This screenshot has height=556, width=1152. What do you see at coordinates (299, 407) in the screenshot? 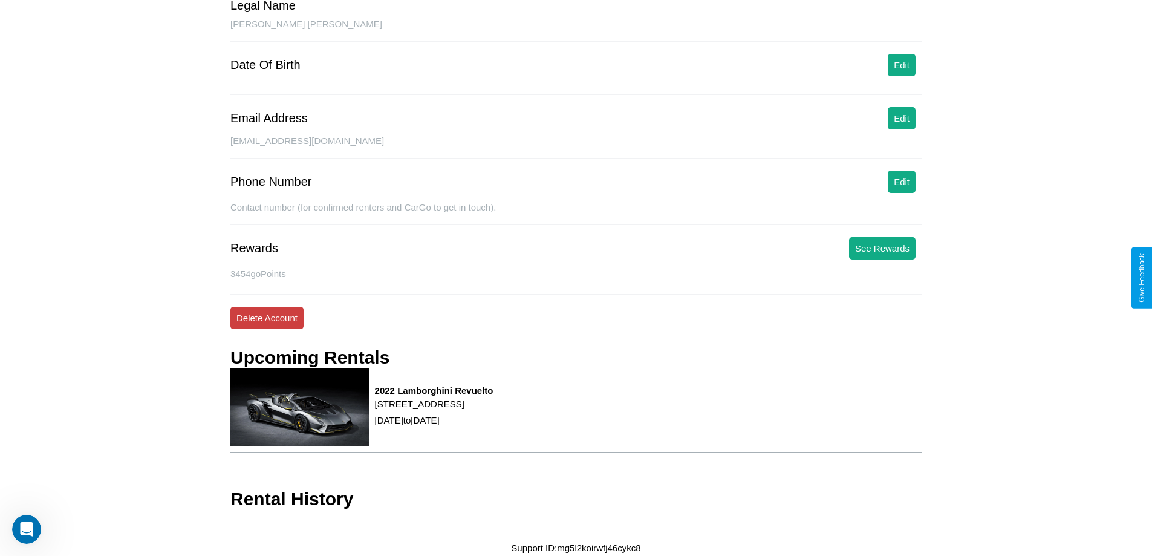
I see `img: rental` at bounding box center [299, 407].